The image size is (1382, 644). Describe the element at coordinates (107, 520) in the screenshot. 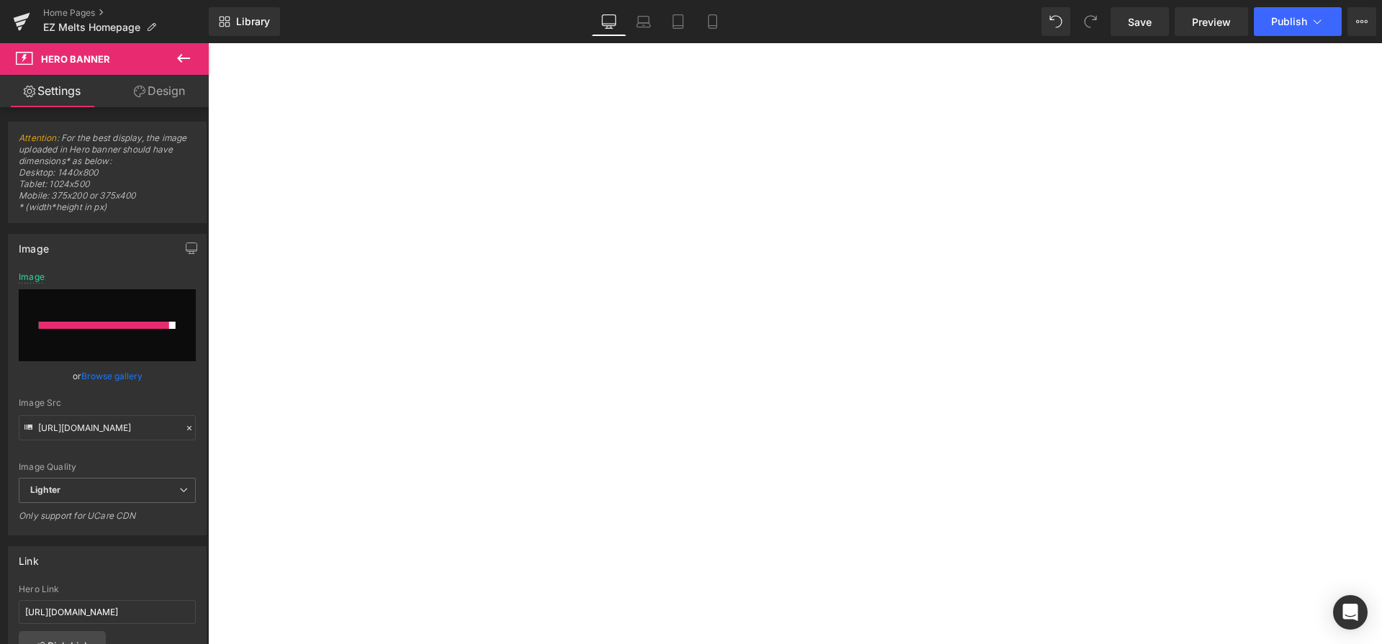

I see `div: Only support for UCare CDN` at that location.